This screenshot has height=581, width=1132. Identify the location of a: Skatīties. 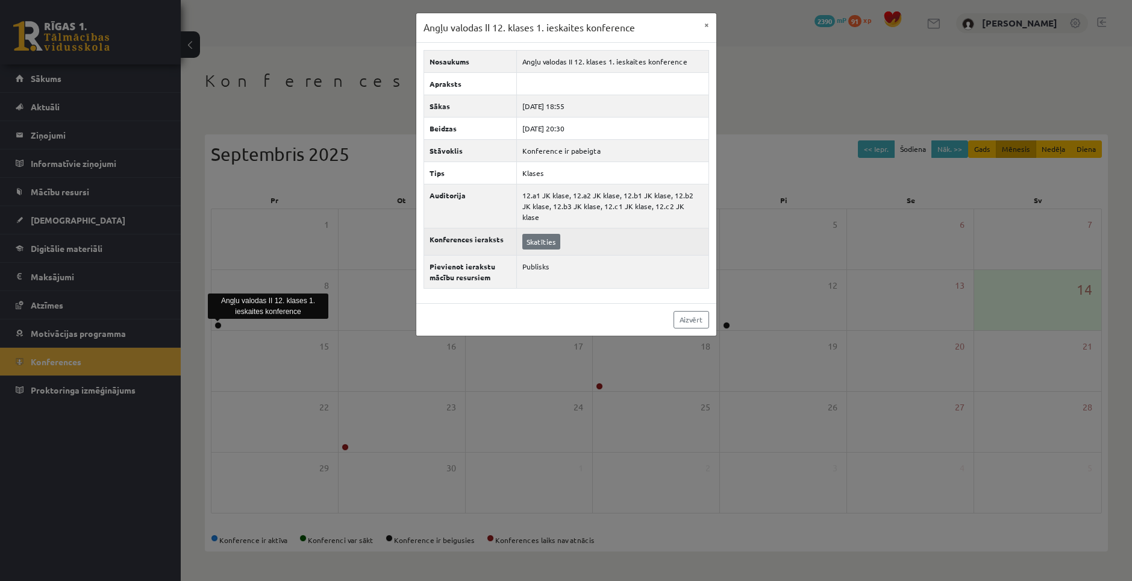
(541, 242).